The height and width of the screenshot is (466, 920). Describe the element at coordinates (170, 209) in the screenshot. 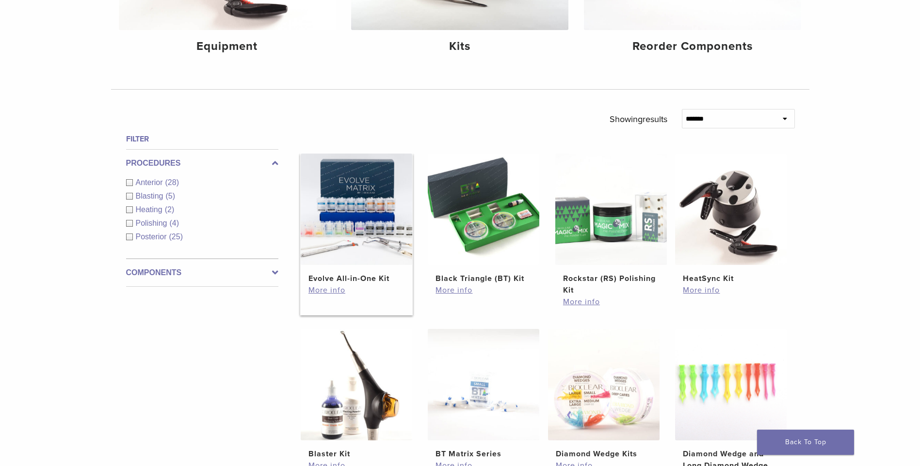

I see `span: (2)` at that location.